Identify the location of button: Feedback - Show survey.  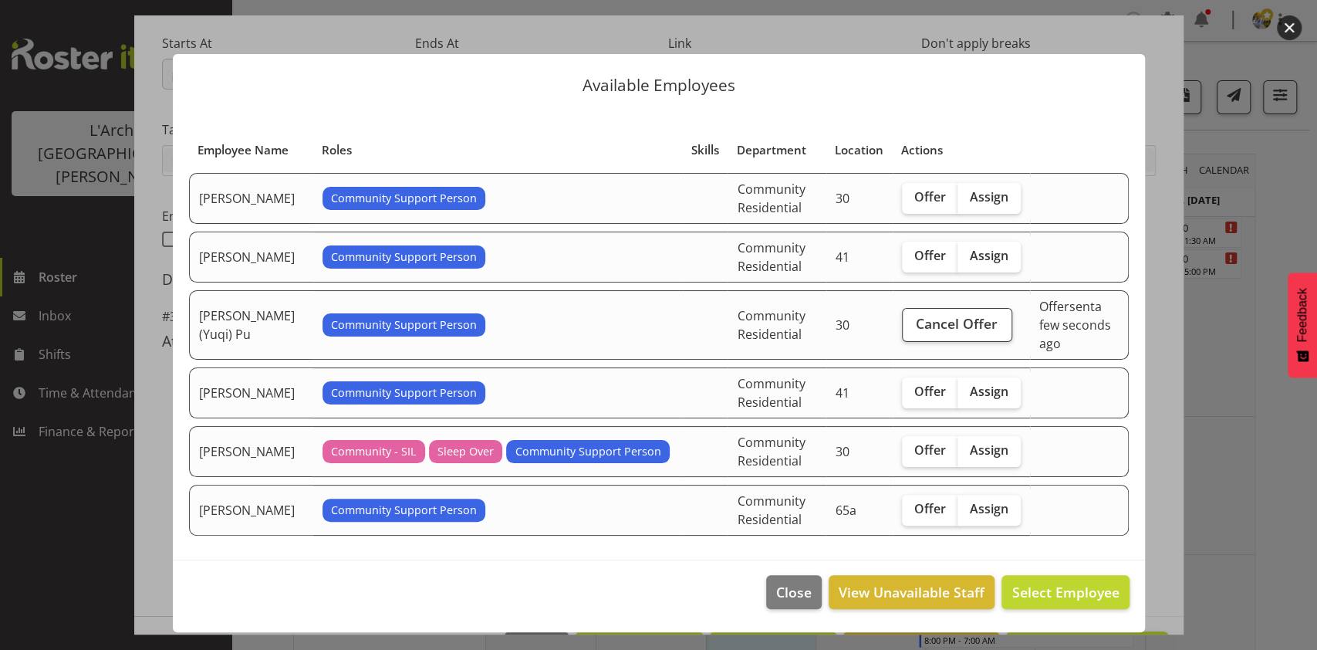
(1302, 325).